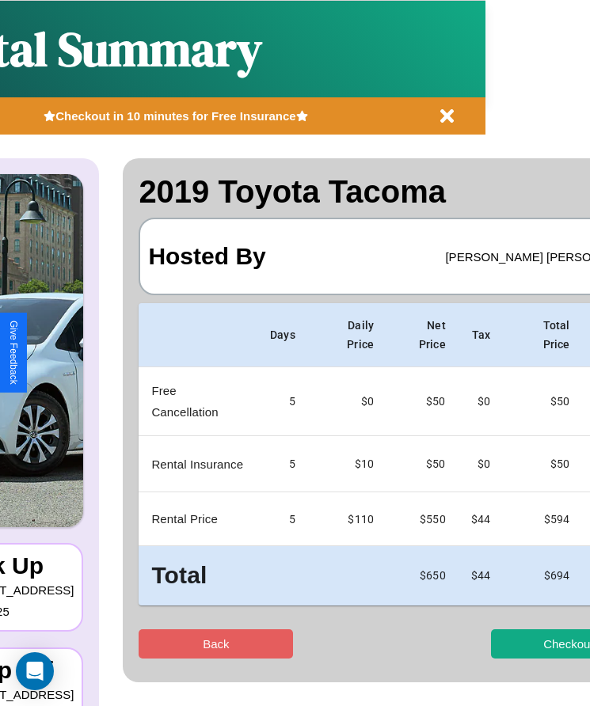 The image size is (590, 706). I want to click on button: Back, so click(215, 644).